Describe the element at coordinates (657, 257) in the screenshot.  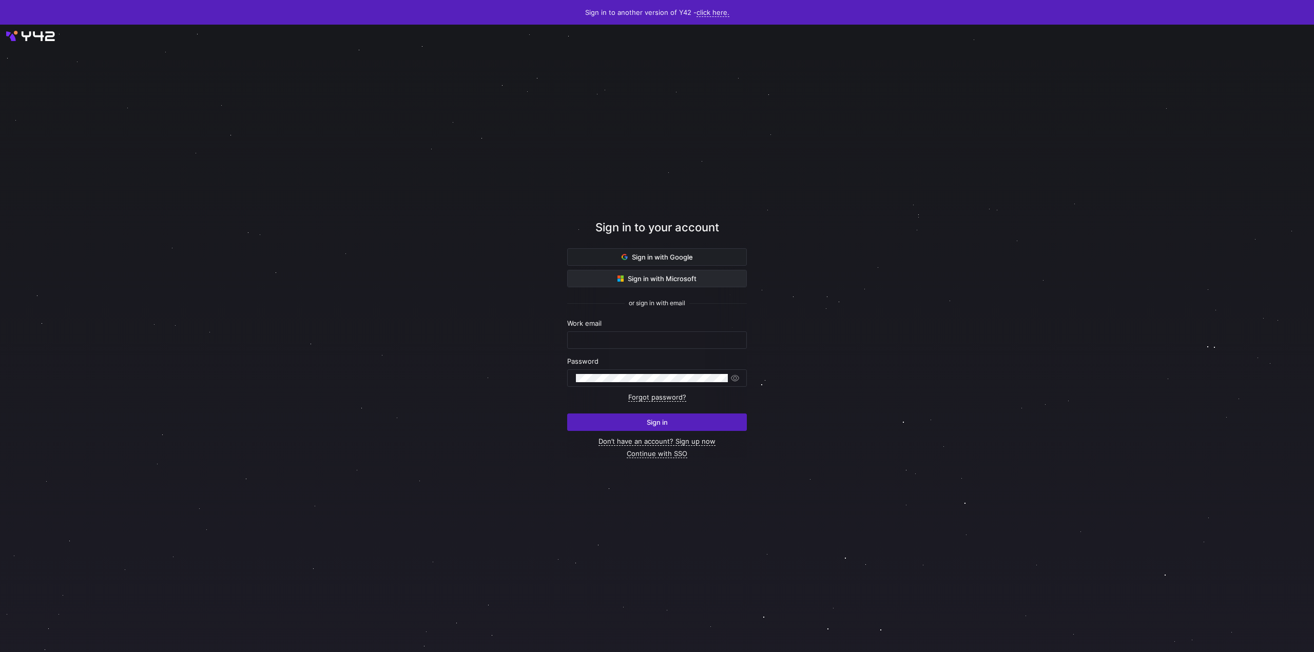
I see `button: Sign in with Google` at that location.